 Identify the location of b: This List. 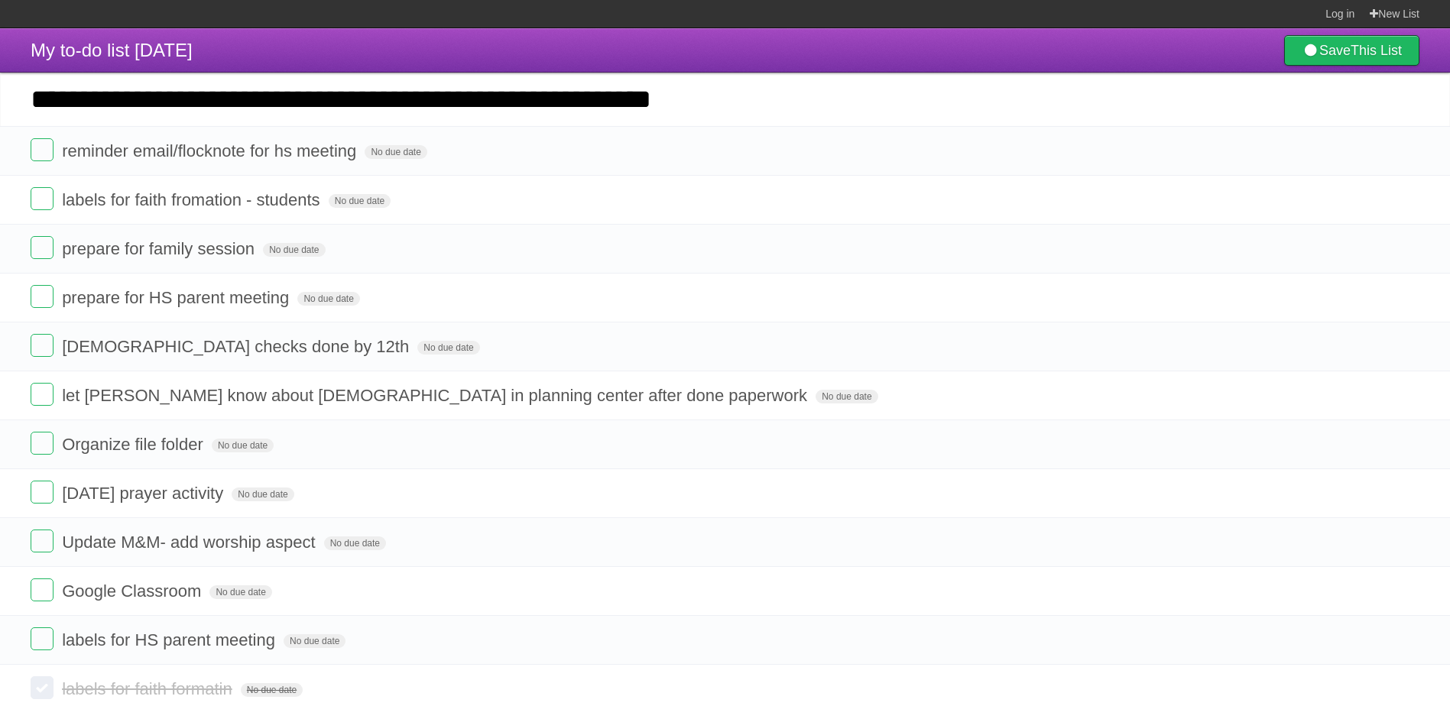
(1376, 50).